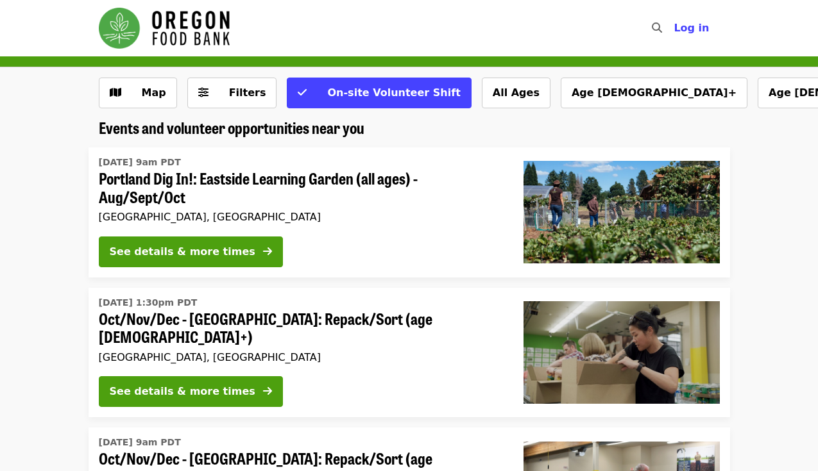  Describe the element at coordinates (516, 93) in the screenshot. I see `button: All Ages` at that location.